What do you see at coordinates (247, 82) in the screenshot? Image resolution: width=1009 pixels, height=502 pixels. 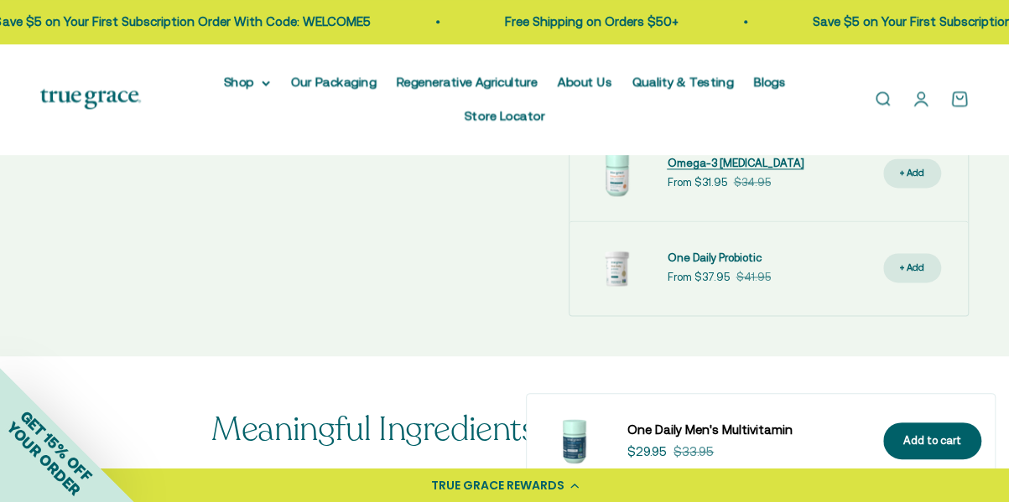 I see `summary: Shop` at bounding box center [247, 82].